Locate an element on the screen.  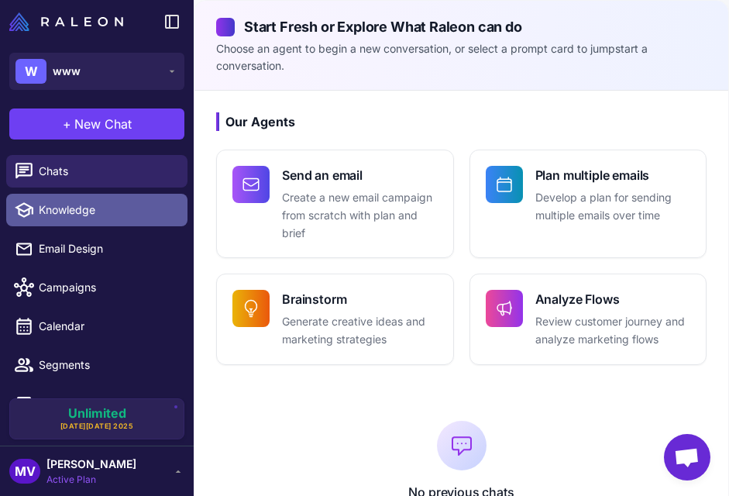
span: Knowledge is located at coordinates (107, 210).